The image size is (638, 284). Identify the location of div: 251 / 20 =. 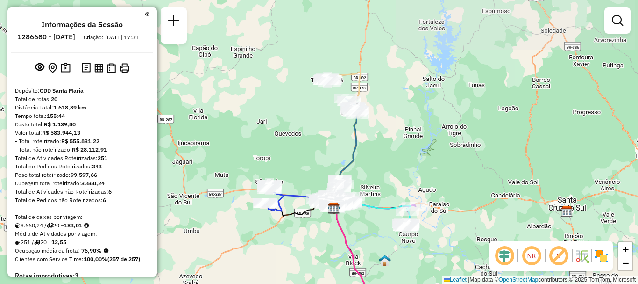
(82, 242).